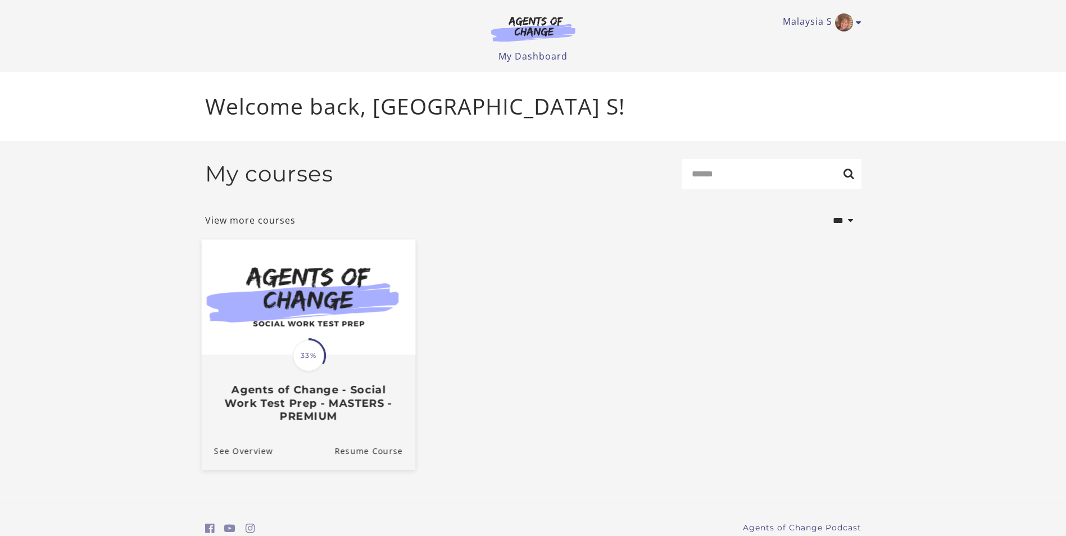  Describe the element at coordinates (250, 220) in the screenshot. I see `a: View more courses` at that location.